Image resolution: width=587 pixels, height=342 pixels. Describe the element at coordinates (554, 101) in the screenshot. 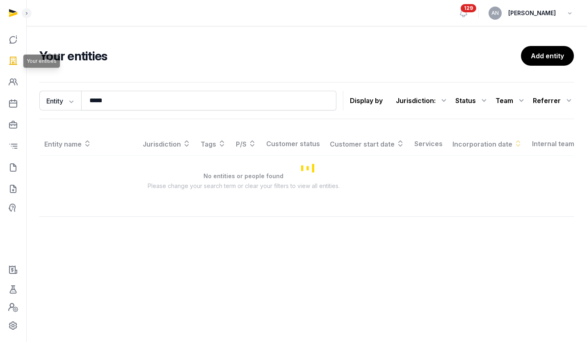

I see `div: Referrer` at that location.